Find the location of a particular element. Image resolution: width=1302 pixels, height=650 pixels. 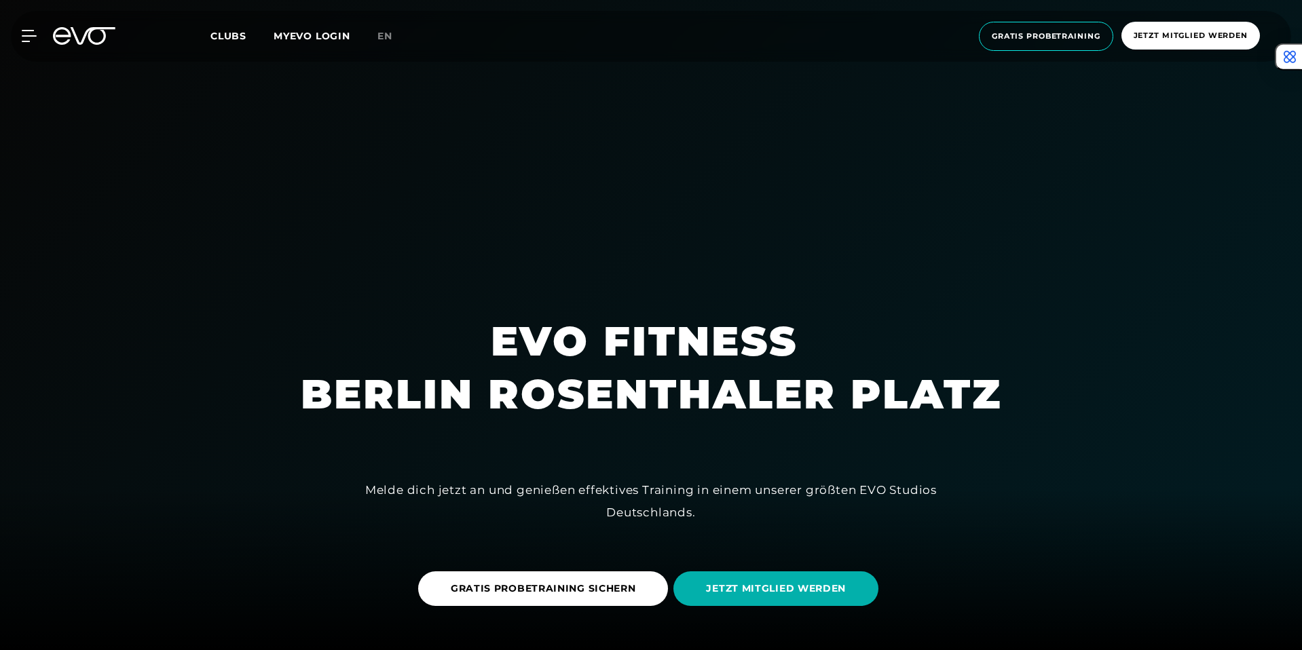

a: Clubs is located at coordinates (242, 35).